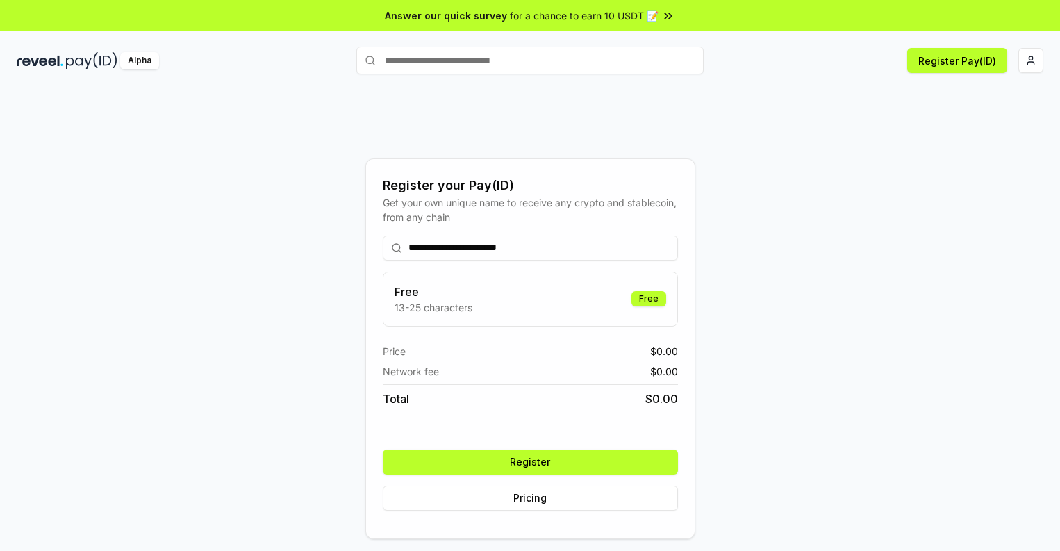 The width and height of the screenshot is (1060, 551). What do you see at coordinates (530, 498) in the screenshot?
I see `button: Pricing` at bounding box center [530, 498].